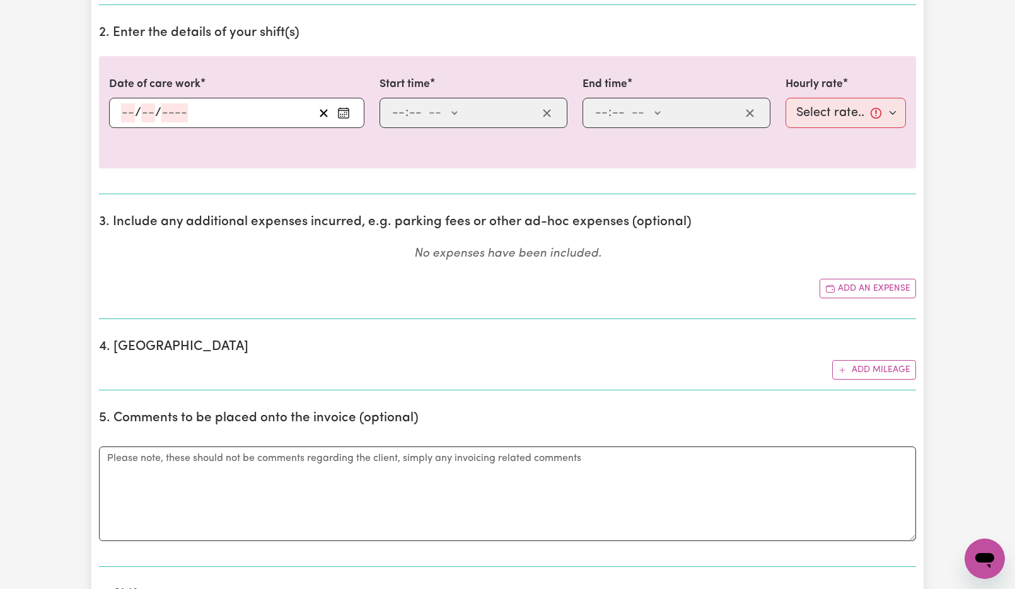 The width and height of the screenshot is (1015, 589). What do you see at coordinates (405, 84) in the screenshot?
I see `label: Start time` at bounding box center [405, 84].